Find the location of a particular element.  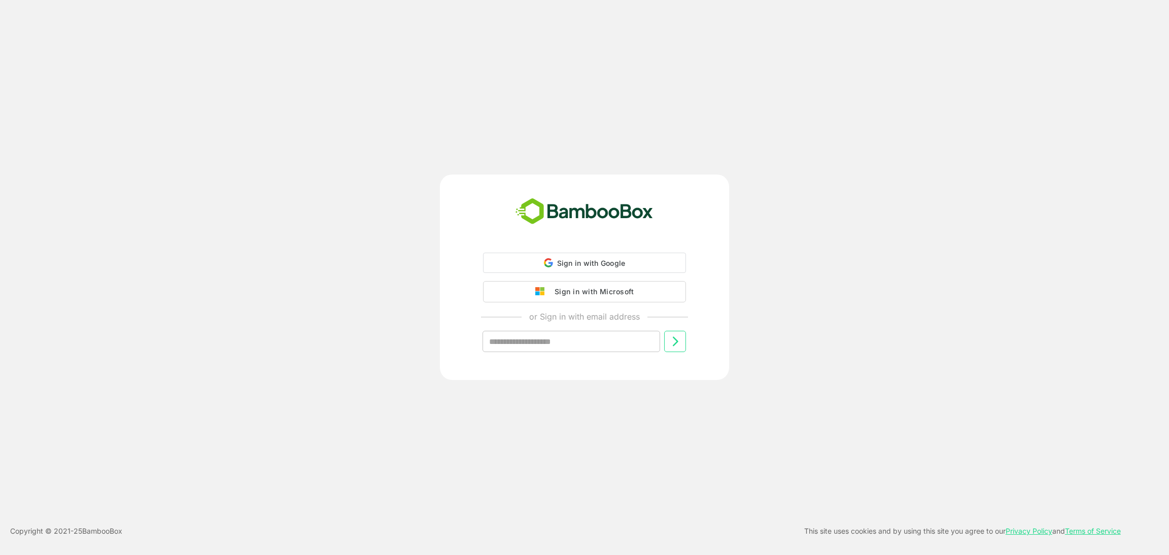

button: Sign in with Microsoft is located at coordinates (584, 292).